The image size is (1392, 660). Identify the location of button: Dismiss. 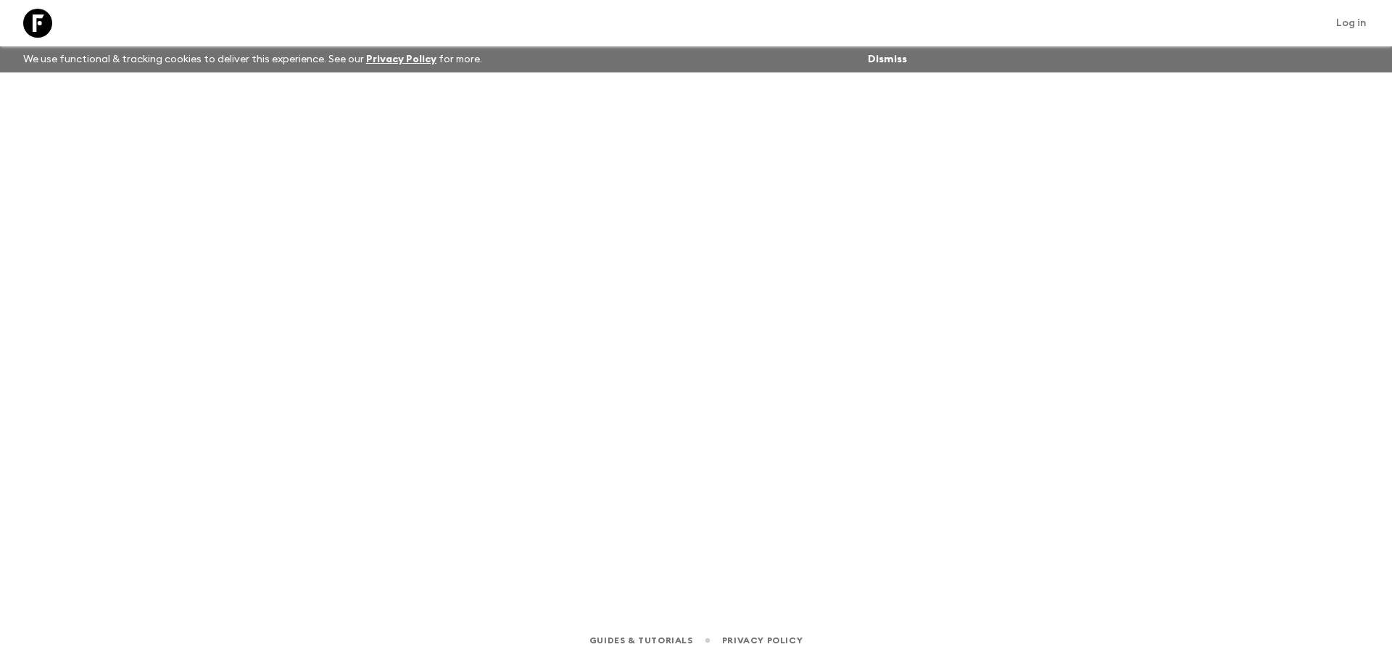
(887, 59).